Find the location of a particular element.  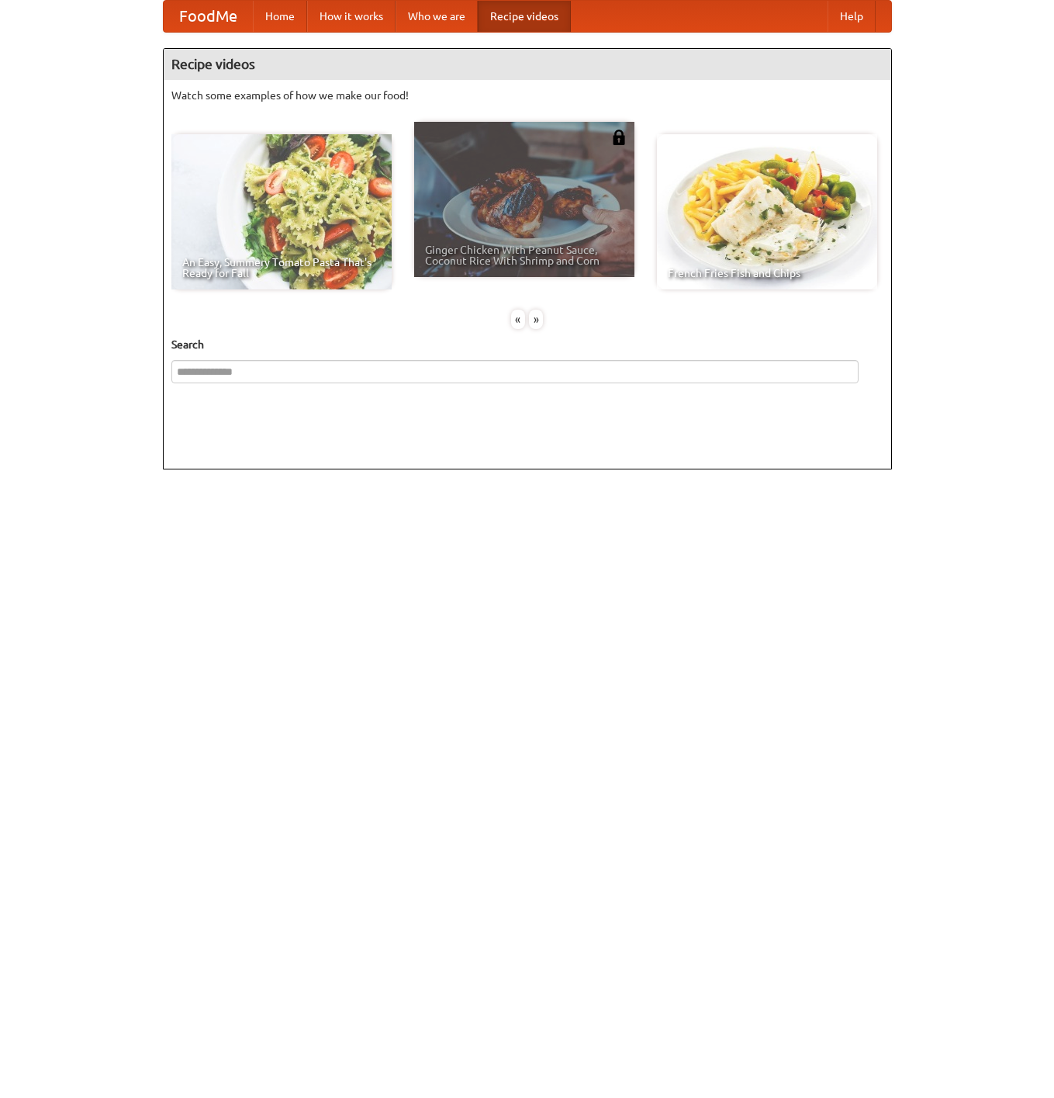

a: French Fries Fish and Chips is located at coordinates (767, 212).